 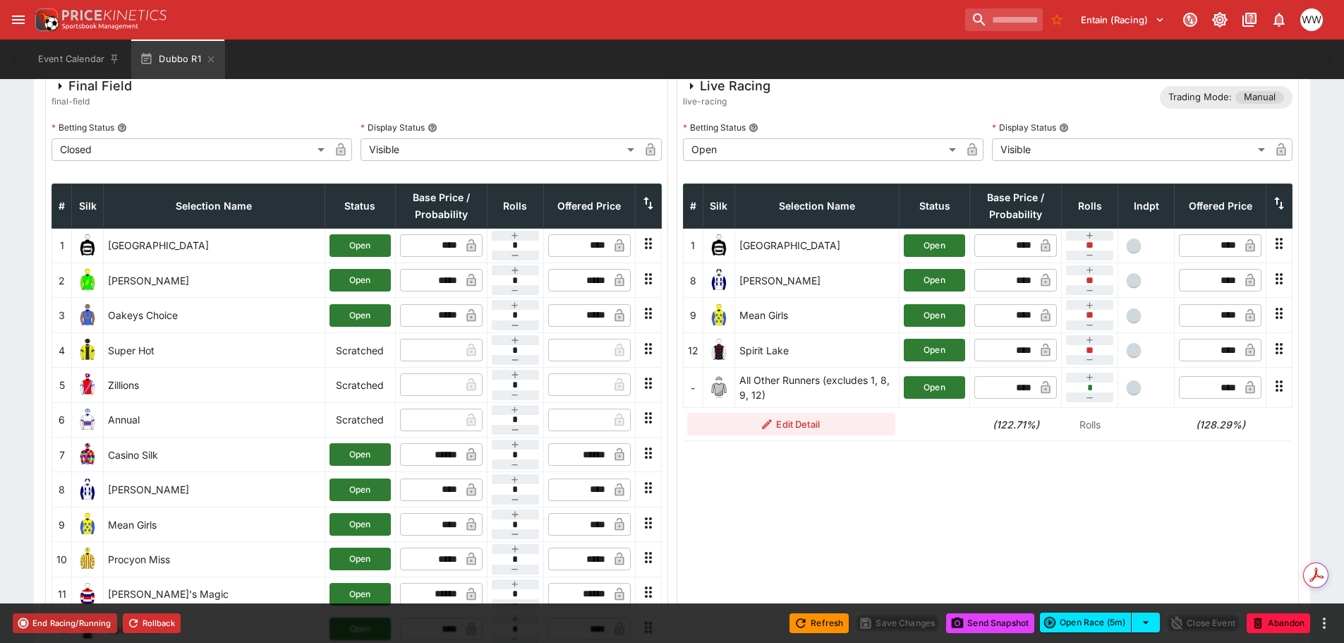 What do you see at coordinates (214, 315) in the screenshot?
I see `td: Oakeys Choice` at bounding box center [214, 315].